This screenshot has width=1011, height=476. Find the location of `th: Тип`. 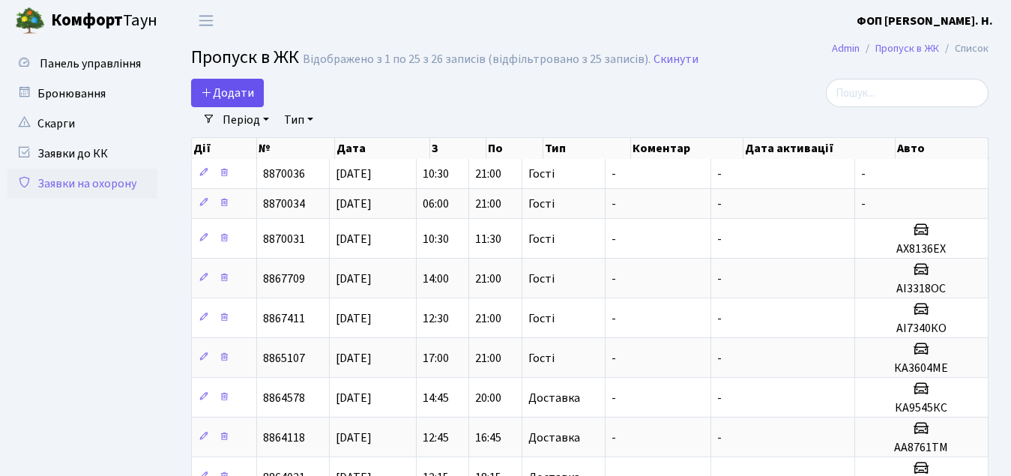

th: Тип is located at coordinates (587, 148).